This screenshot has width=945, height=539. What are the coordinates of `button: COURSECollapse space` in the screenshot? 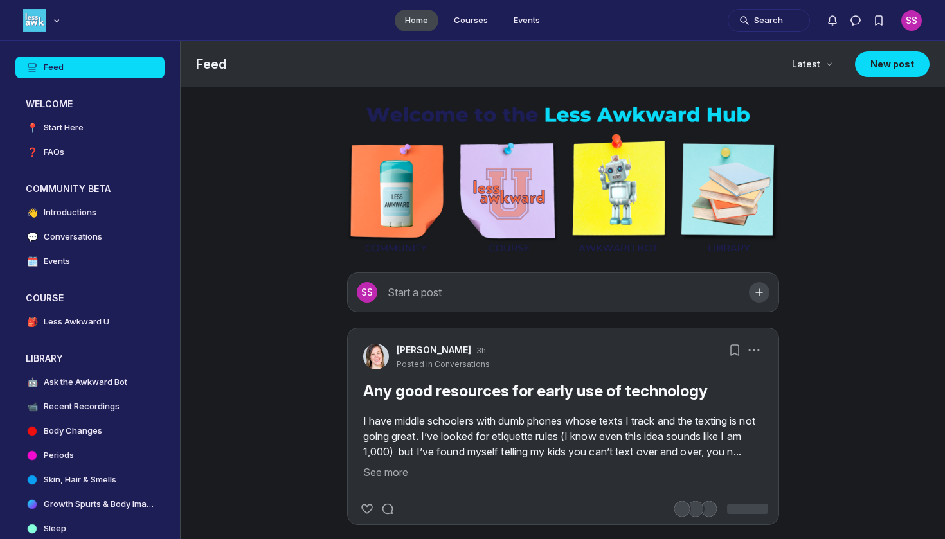 It's located at (90, 298).